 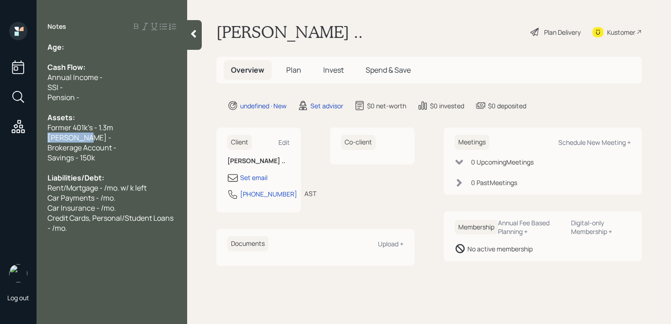 What do you see at coordinates (387, 105) in the screenshot?
I see `div: $0 net-worth` at bounding box center [387, 105].